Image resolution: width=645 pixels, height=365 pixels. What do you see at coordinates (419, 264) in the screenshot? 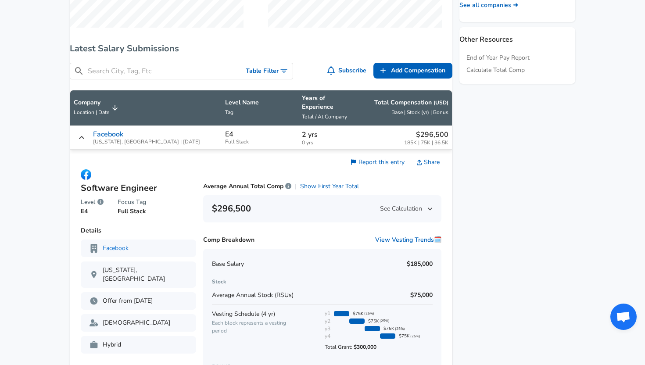
I see `p: $185,000` at bounding box center [419, 264].